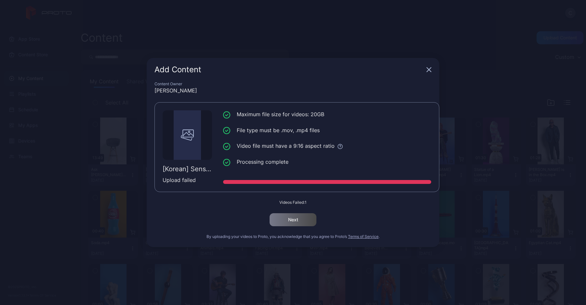  What do you see at coordinates (293, 220) in the screenshot?
I see `div: Next` at bounding box center [293, 220].